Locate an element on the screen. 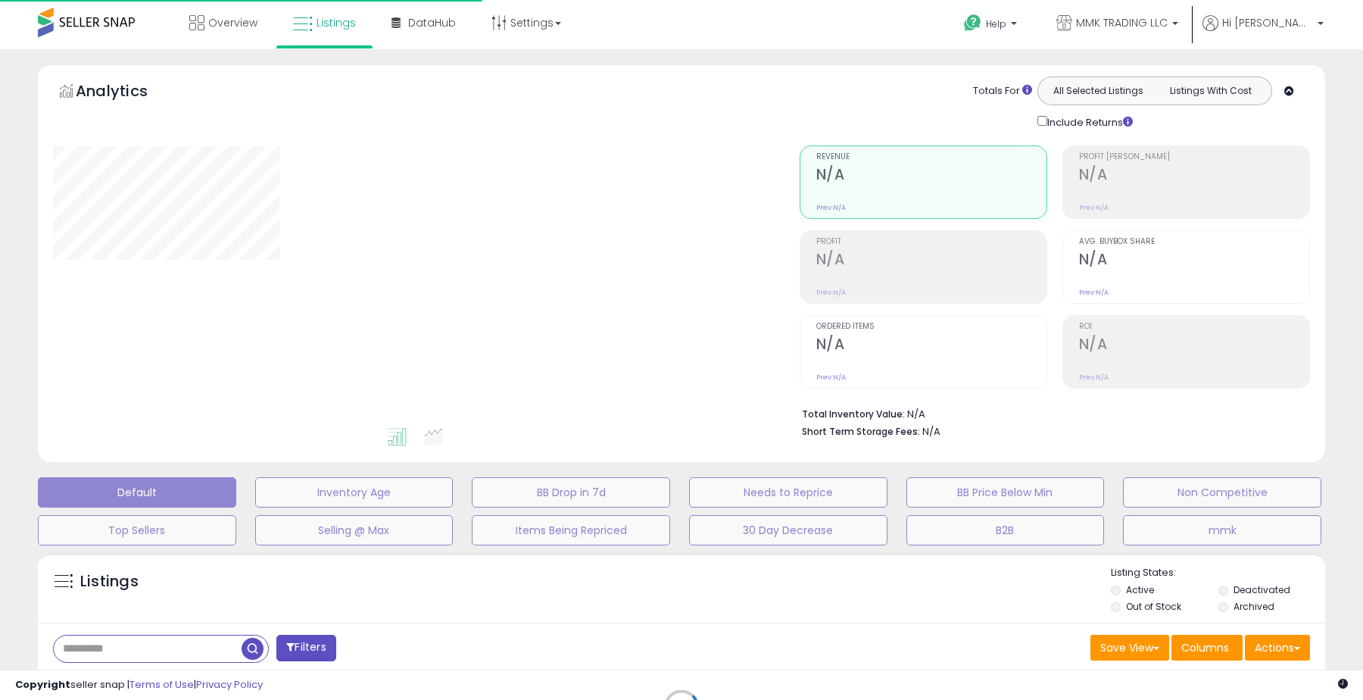  span: Avg. Buybox Share is located at coordinates (1194, 242).